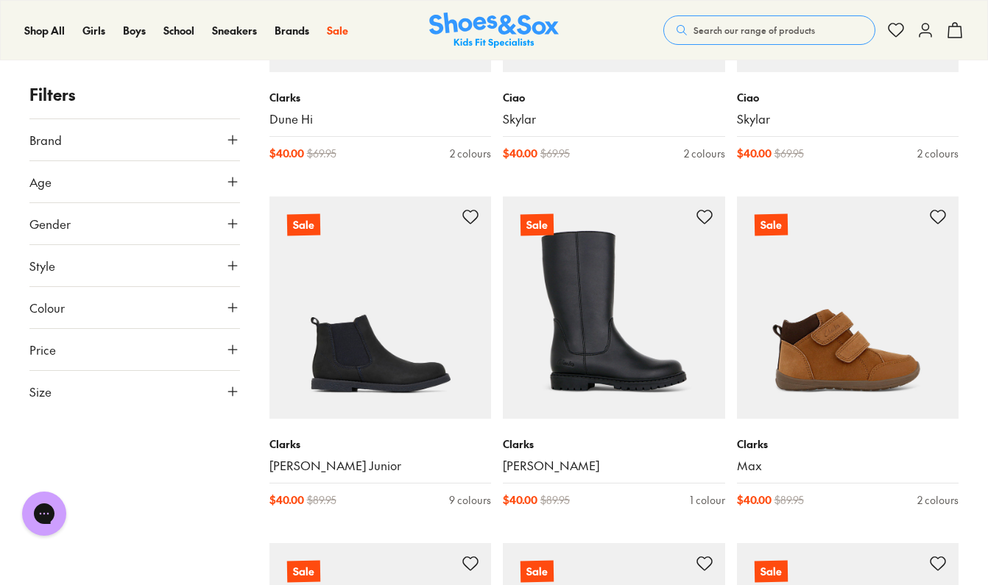 The width and height of the screenshot is (988, 585). I want to click on span: Boys, so click(134, 30).